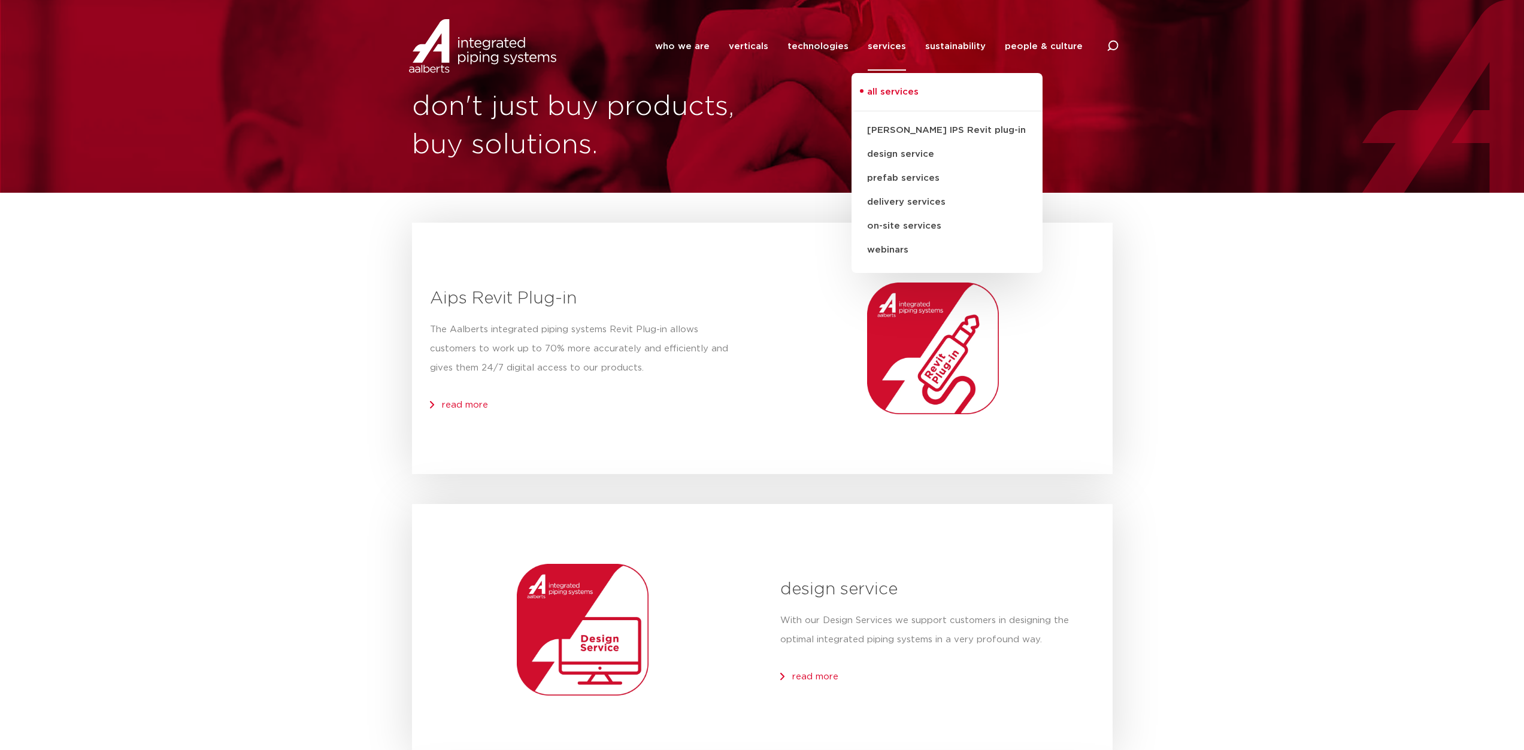  What do you see at coordinates (587, 349) in the screenshot?
I see `p: The Aalberts integrated piping systems Revit Plug-in allows customers to work up to 70% more accu...` at bounding box center [587, 349].